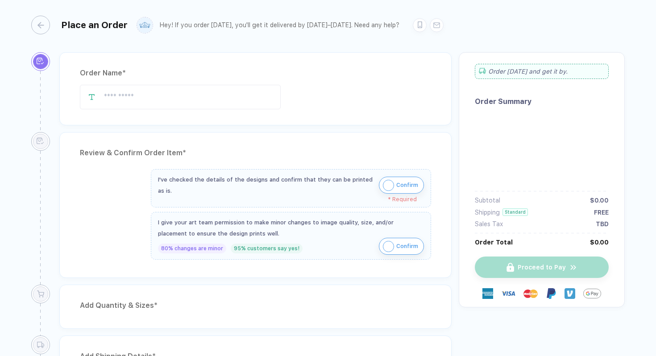 The image size is (656, 356). Describe the element at coordinates (487, 293) in the screenshot. I see `img: express` at that location.